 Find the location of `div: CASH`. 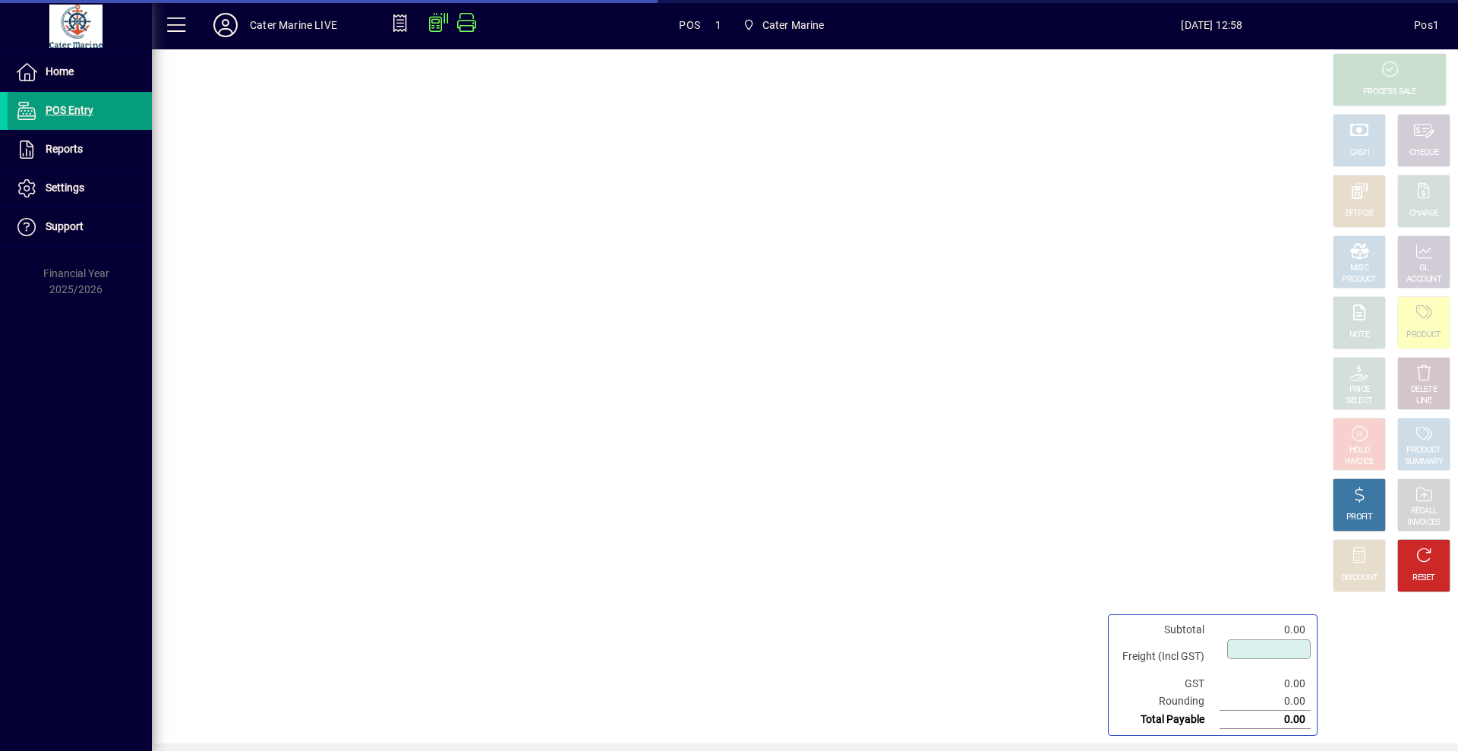

div: CASH is located at coordinates (1359, 153).